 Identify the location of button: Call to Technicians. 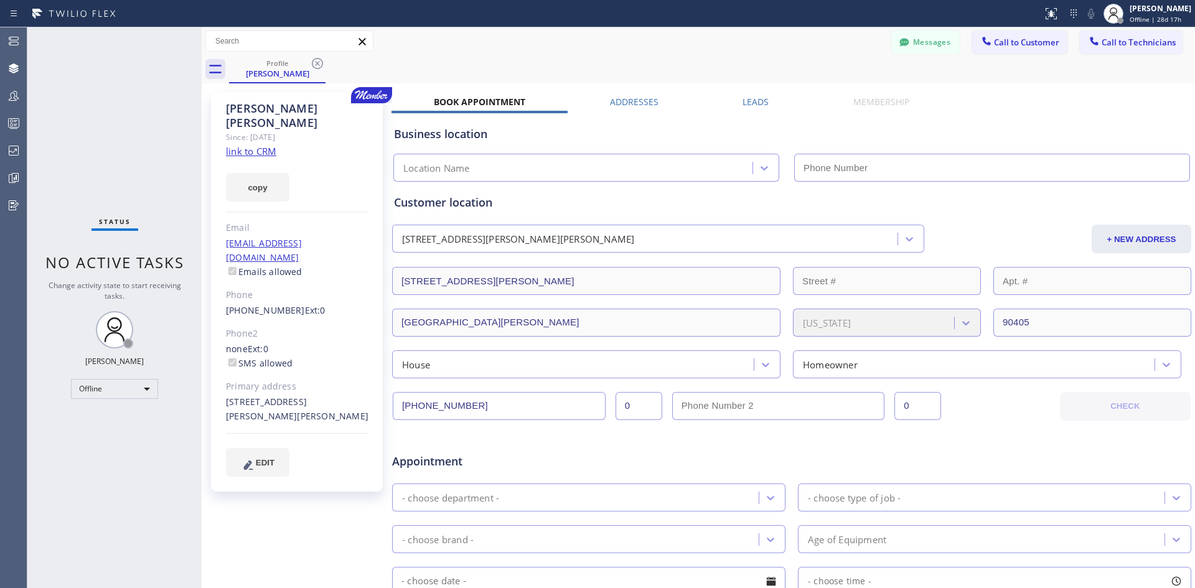
(1131, 42).